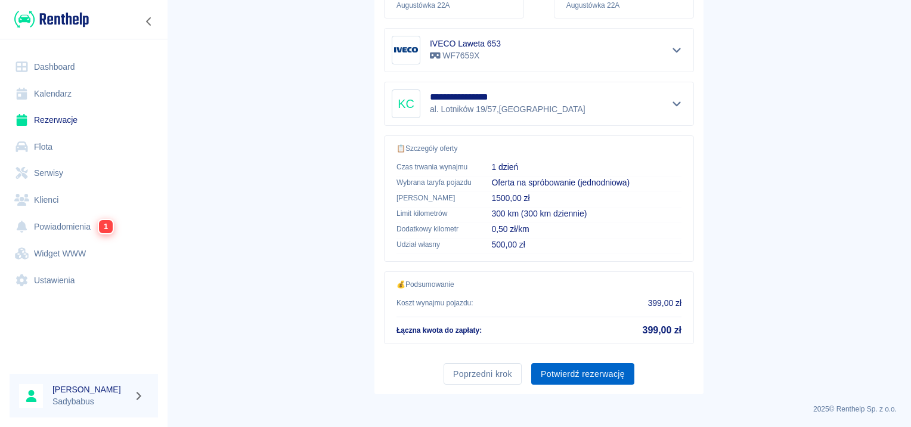  What do you see at coordinates (434, 167) in the screenshot?
I see `p: Czas trwania wynajmu` at bounding box center [434, 167].